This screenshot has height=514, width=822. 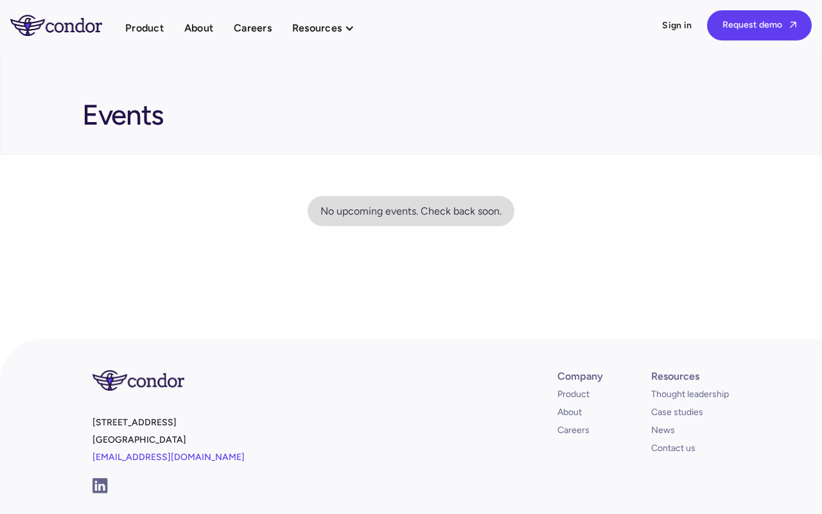 What do you see at coordinates (411, 211) in the screenshot?
I see `div: No upcoming events. Check back soon.` at bounding box center [411, 211].